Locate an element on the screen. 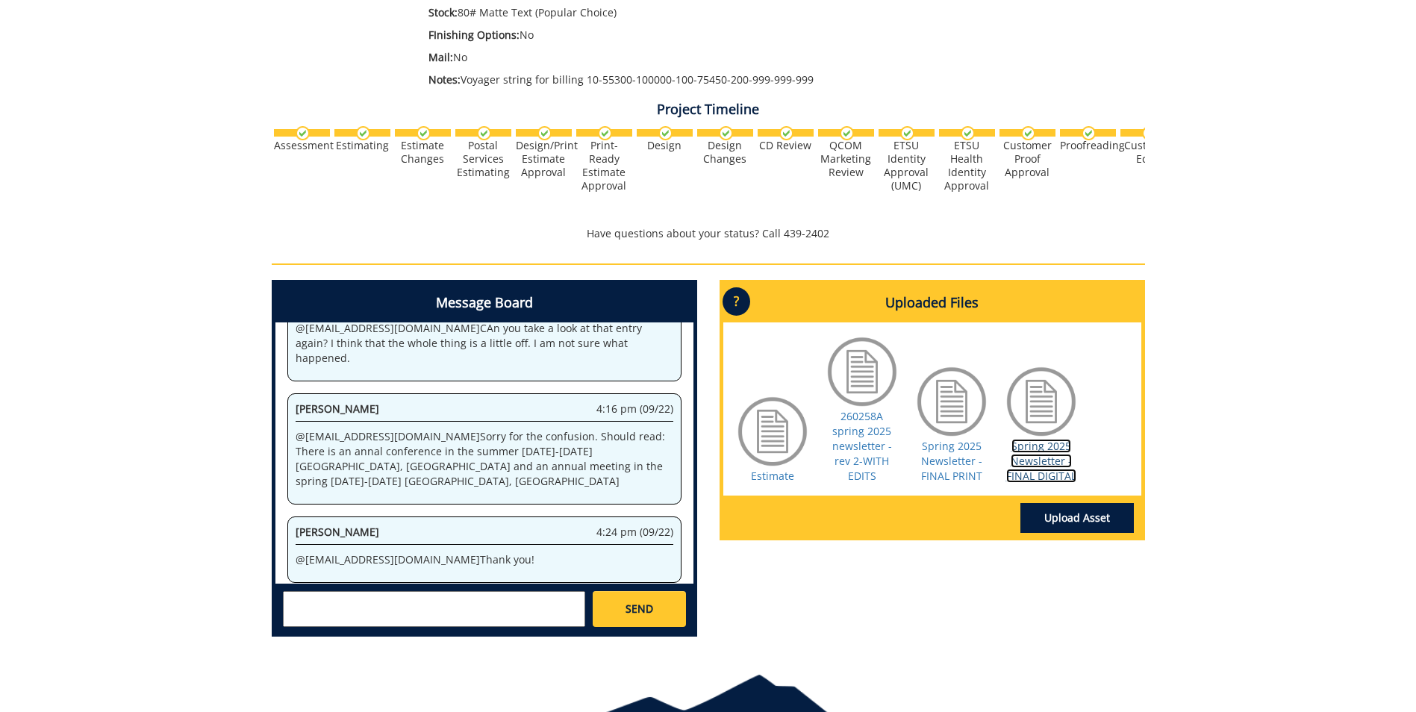 This screenshot has width=1416, height=712. div: Proofreading is located at coordinates (1088, 146).